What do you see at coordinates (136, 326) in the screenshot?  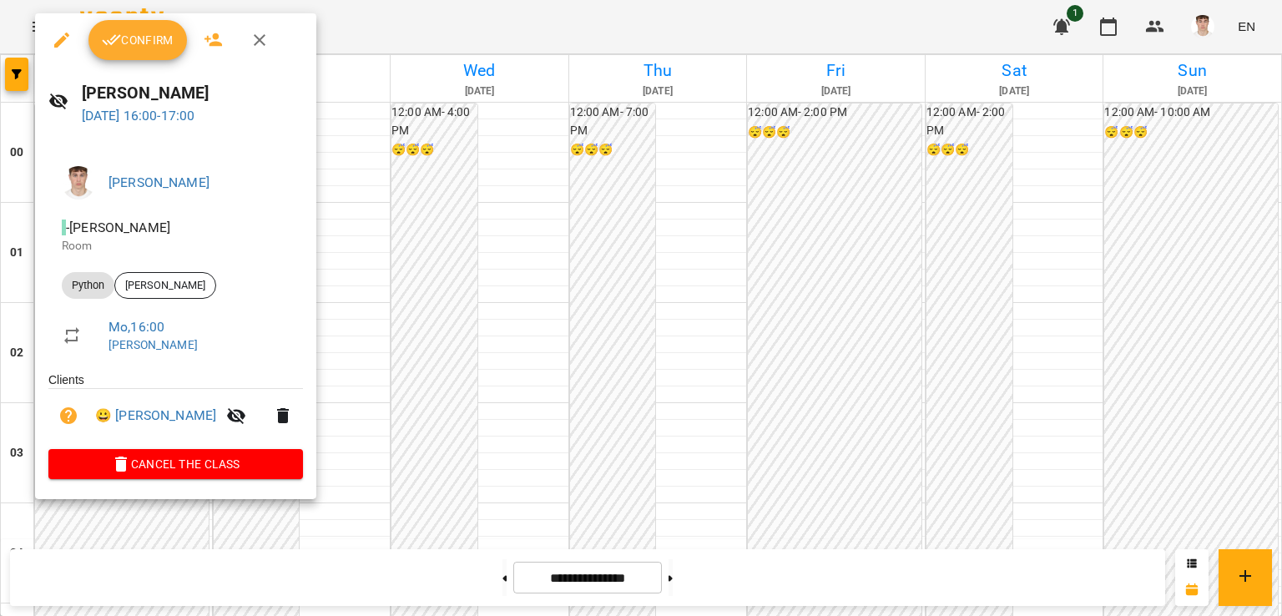 I see `a: Mo , 16:00` at bounding box center [136, 326].